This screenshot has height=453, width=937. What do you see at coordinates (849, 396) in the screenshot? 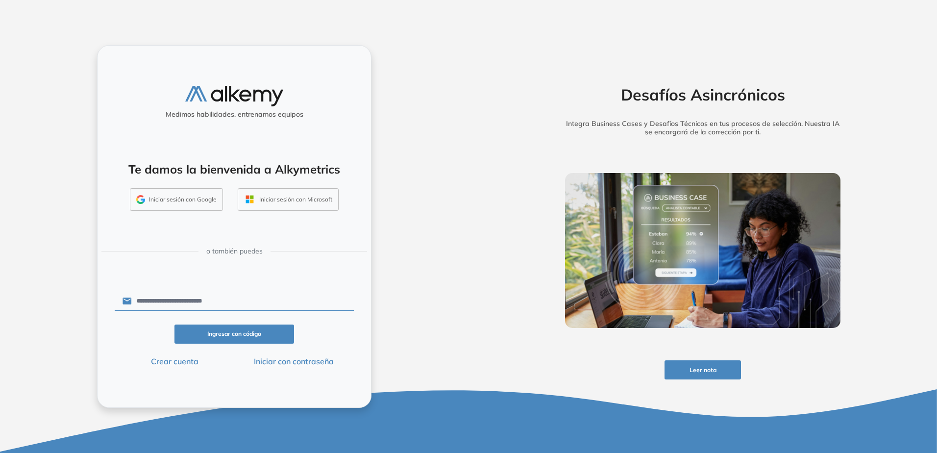
I see `div: Widget de chat` at bounding box center [849, 396].